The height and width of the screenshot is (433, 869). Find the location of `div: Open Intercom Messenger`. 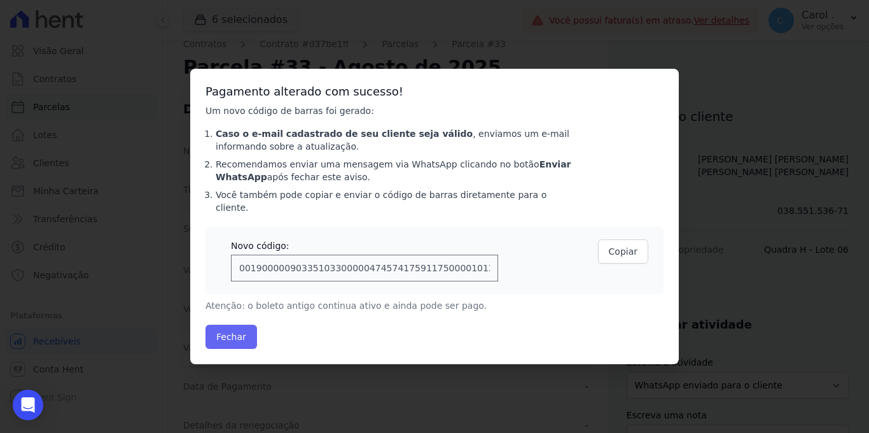

div: Open Intercom Messenger is located at coordinates (28, 405).